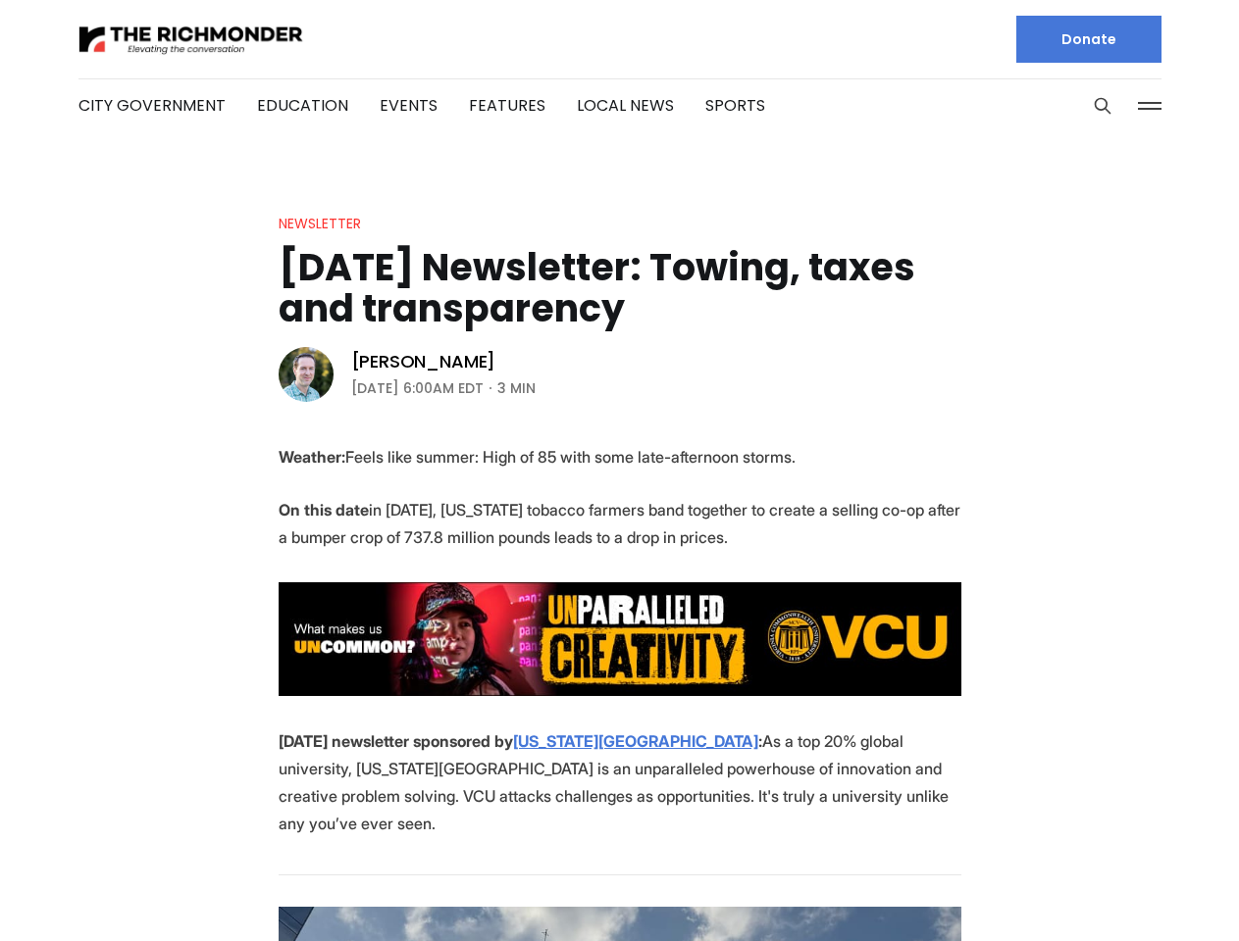  What do you see at coordinates (152, 105) in the screenshot?
I see `a: City Government` at bounding box center [152, 105].